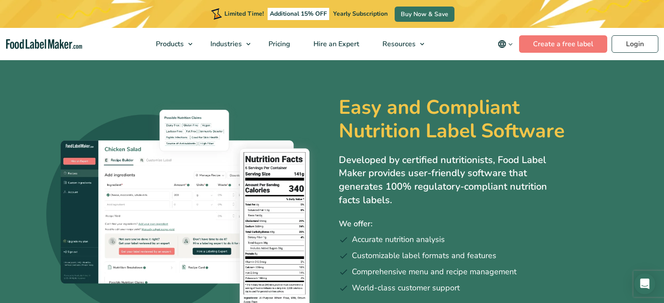  Describe the element at coordinates (424, 14) in the screenshot. I see `a: Buy Now & Save` at that location.